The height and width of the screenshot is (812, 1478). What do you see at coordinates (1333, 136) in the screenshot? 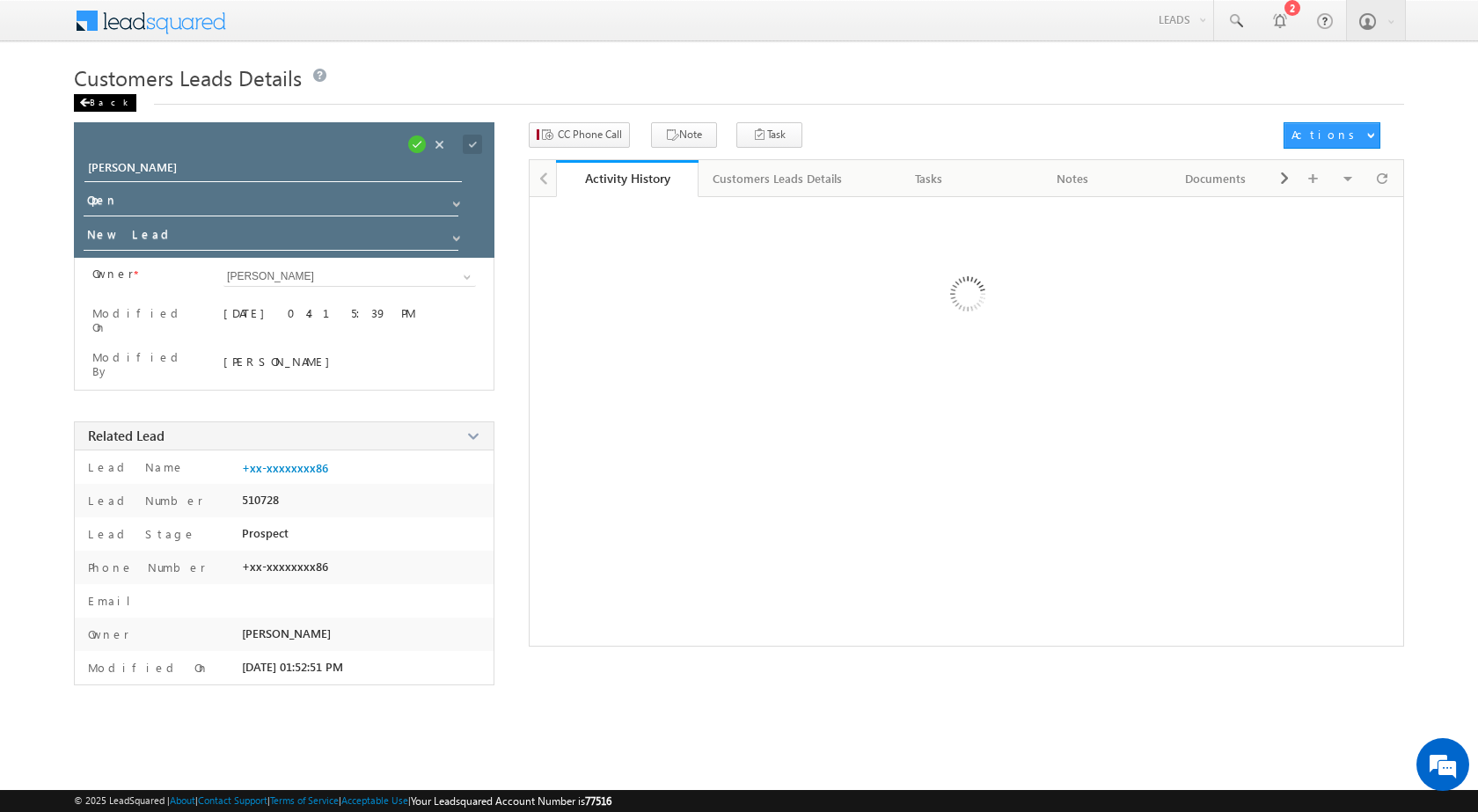
I see `button: Actions` at bounding box center [1333, 136].